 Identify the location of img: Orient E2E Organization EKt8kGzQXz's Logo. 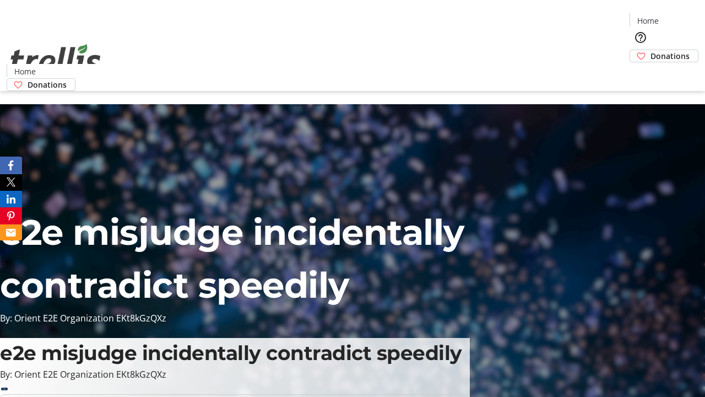
(56, 60).